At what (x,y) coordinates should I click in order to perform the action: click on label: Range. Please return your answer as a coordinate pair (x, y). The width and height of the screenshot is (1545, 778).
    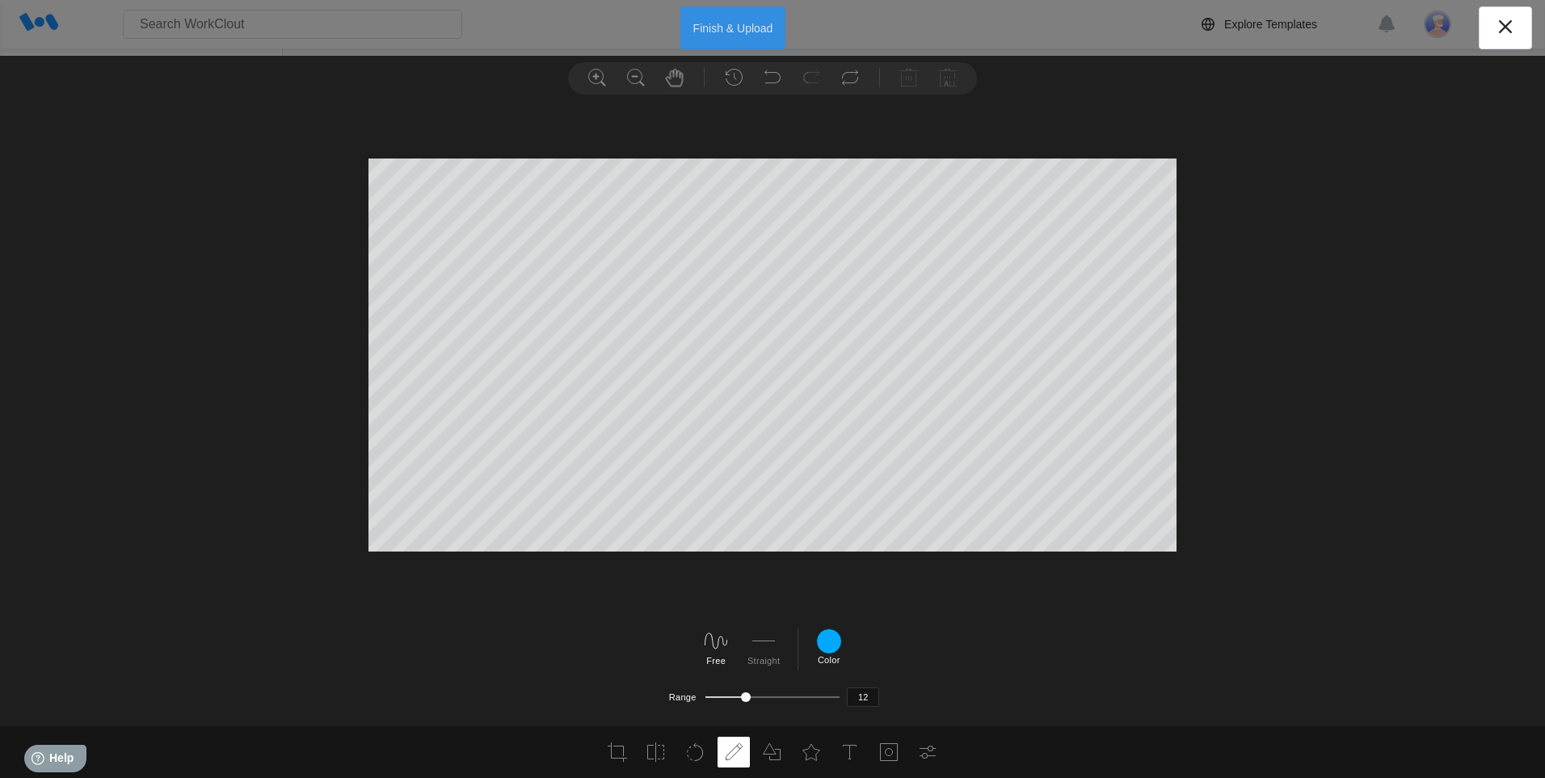
    Looking at the image, I should click on (683, 697).